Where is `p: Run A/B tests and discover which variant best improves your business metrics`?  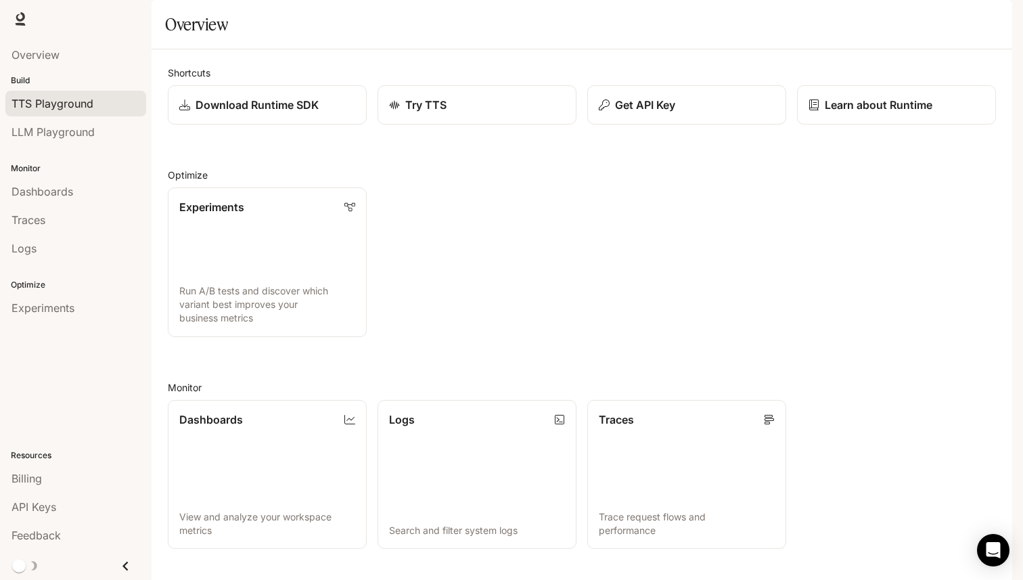 p: Run A/B tests and discover which variant best improves your business metrics is located at coordinates (267, 305).